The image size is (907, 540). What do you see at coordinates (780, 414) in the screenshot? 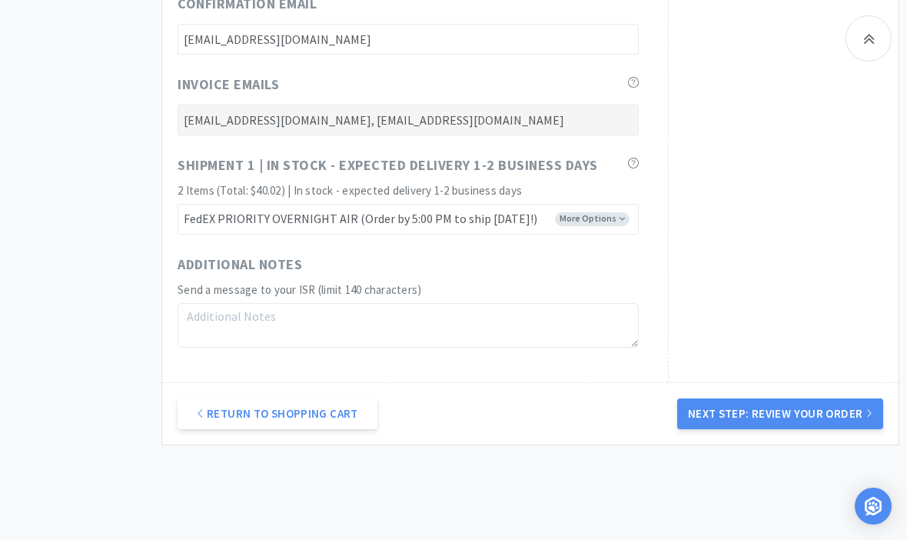
I see `button: Next Step: Review Your Order` at bounding box center [780, 414].